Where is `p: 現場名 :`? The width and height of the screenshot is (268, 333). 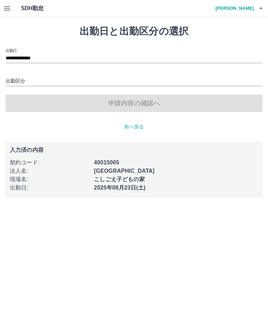
p: 現場名 : is located at coordinates (50, 179).